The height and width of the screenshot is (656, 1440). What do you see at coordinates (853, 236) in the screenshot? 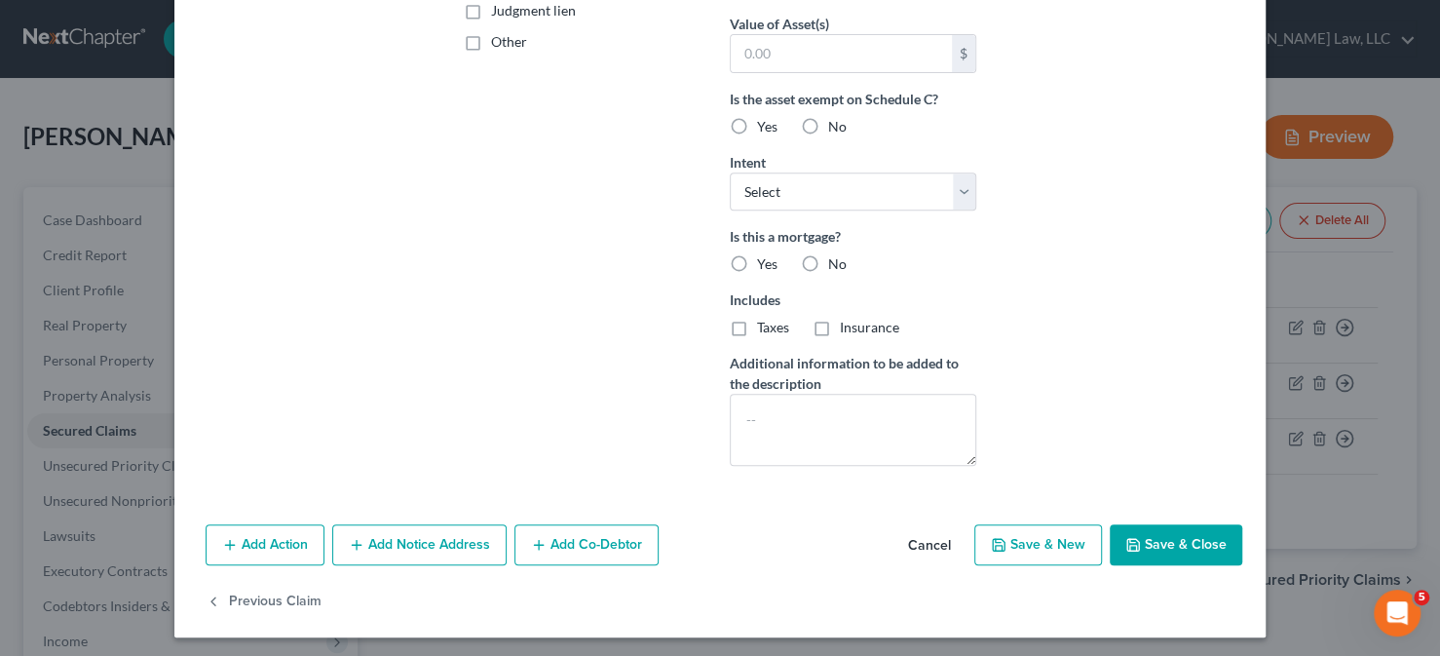
I see `label: Is this a mortgage?` at bounding box center [853, 236].